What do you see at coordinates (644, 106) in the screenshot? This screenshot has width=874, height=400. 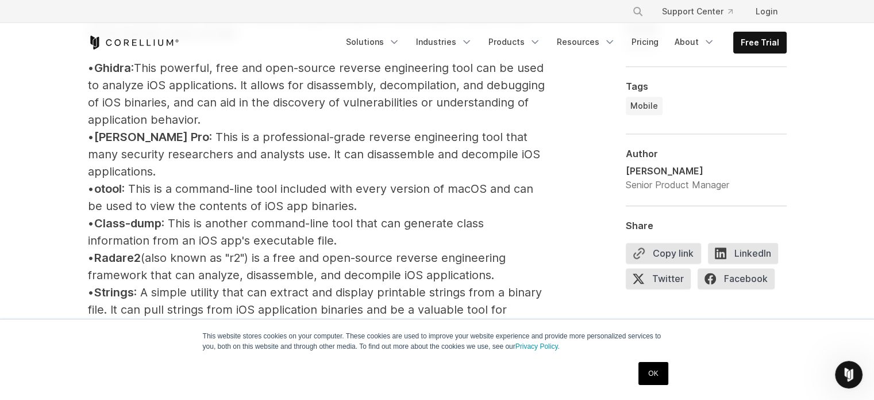 I see `a: Mobile` at bounding box center [644, 106].